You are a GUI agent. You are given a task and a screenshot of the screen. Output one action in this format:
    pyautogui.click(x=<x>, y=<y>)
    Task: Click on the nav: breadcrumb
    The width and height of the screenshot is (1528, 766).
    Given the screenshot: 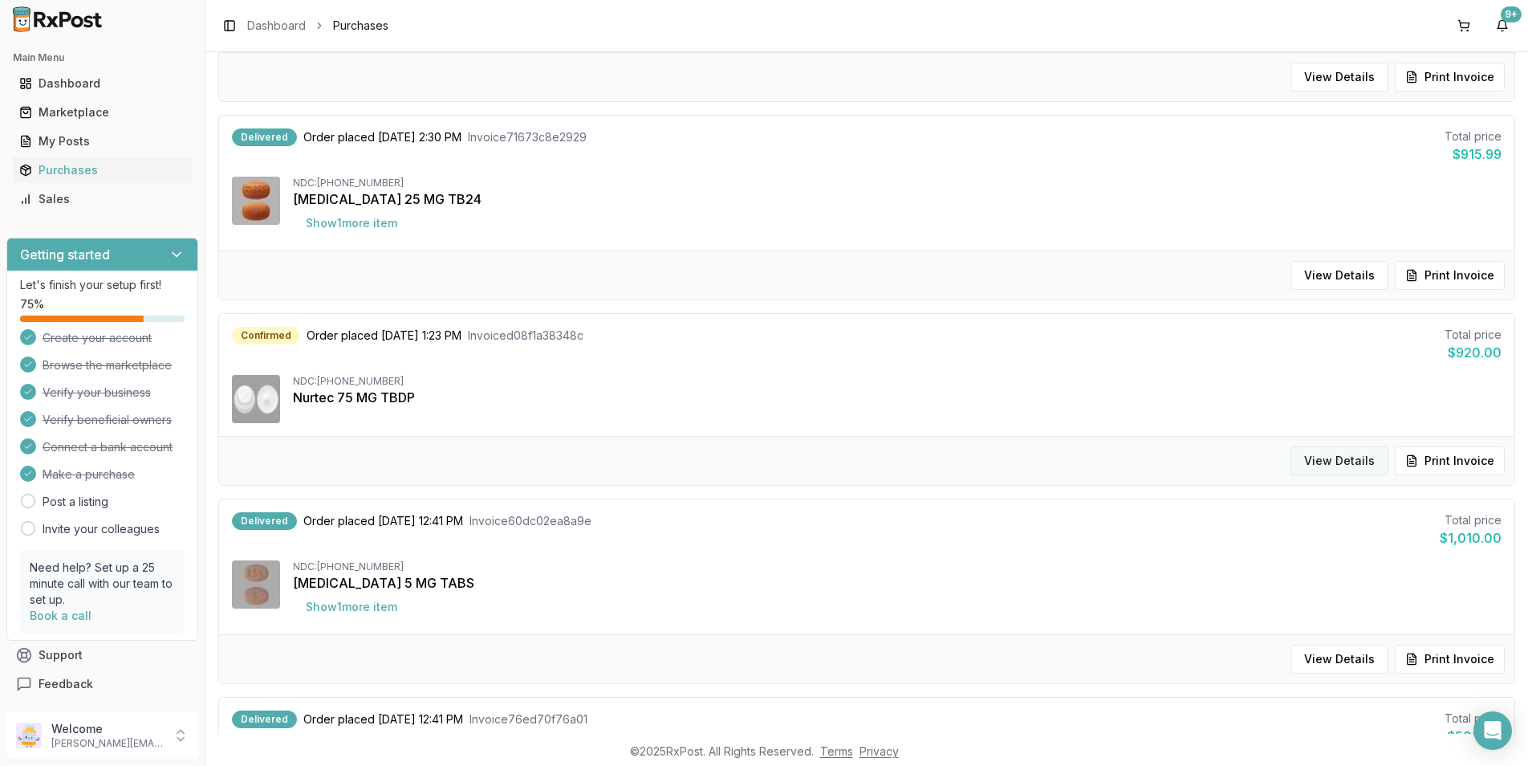 What is the action you would take?
    pyautogui.click(x=318, y=26)
    